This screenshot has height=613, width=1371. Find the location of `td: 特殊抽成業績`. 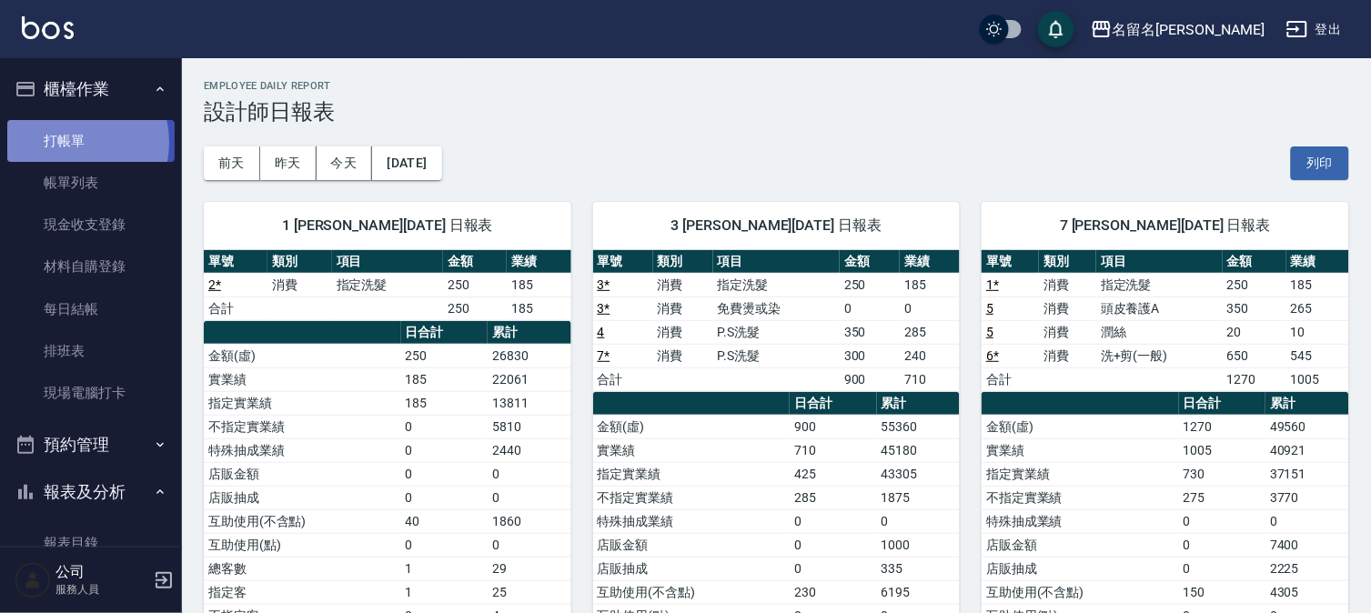

td: 特殊抽成業績 is located at coordinates (1080, 521).